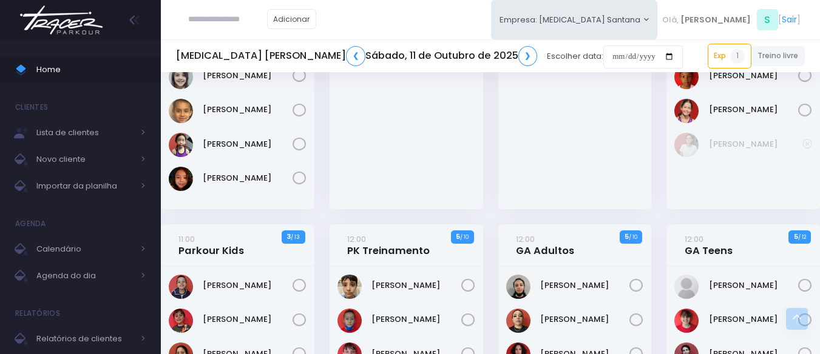 This screenshot has height=354, width=820. Describe the element at coordinates (686, 77) in the screenshot. I see `img: Laura Varjão` at that location.